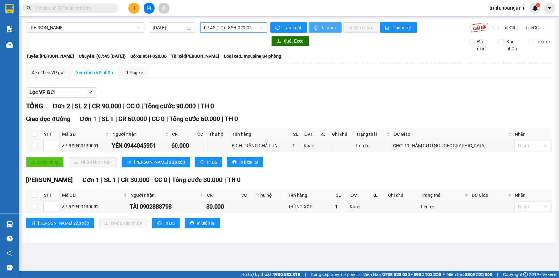 This screenshot has height=278, width=559. Describe the element at coordinates (129, 162) in the screenshot. I see `span: sort-ascending` at that location.